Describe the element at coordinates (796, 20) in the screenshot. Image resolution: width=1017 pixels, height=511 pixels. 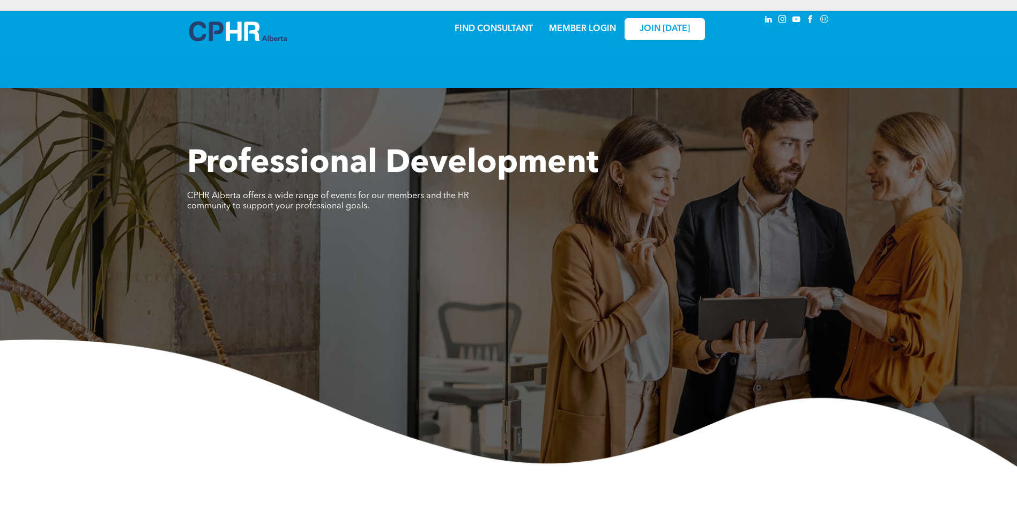
I see `a: youtube` at that location.